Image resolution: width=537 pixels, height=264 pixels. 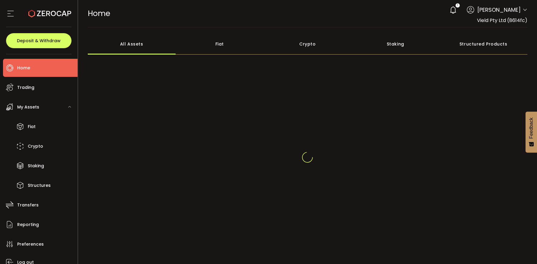 What do you see at coordinates (502, 20) in the screenshot?
I see `span: Vield Pty Ltd (8614fc)` at bounding box center [502, 20].